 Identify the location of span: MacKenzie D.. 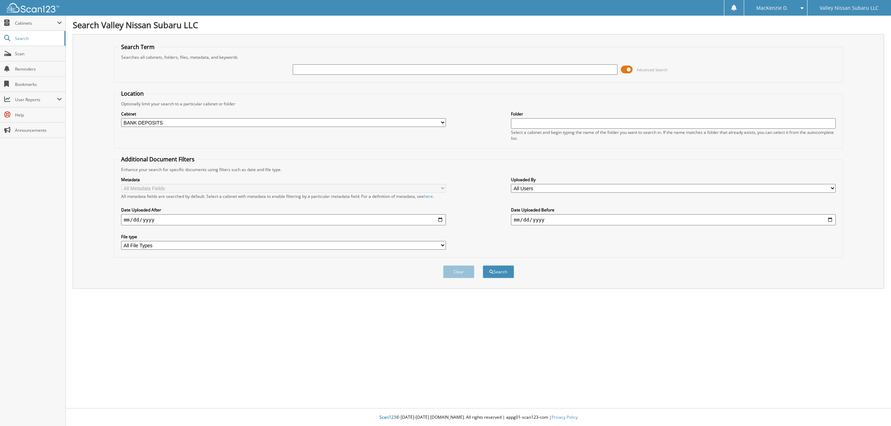
(772, 8).